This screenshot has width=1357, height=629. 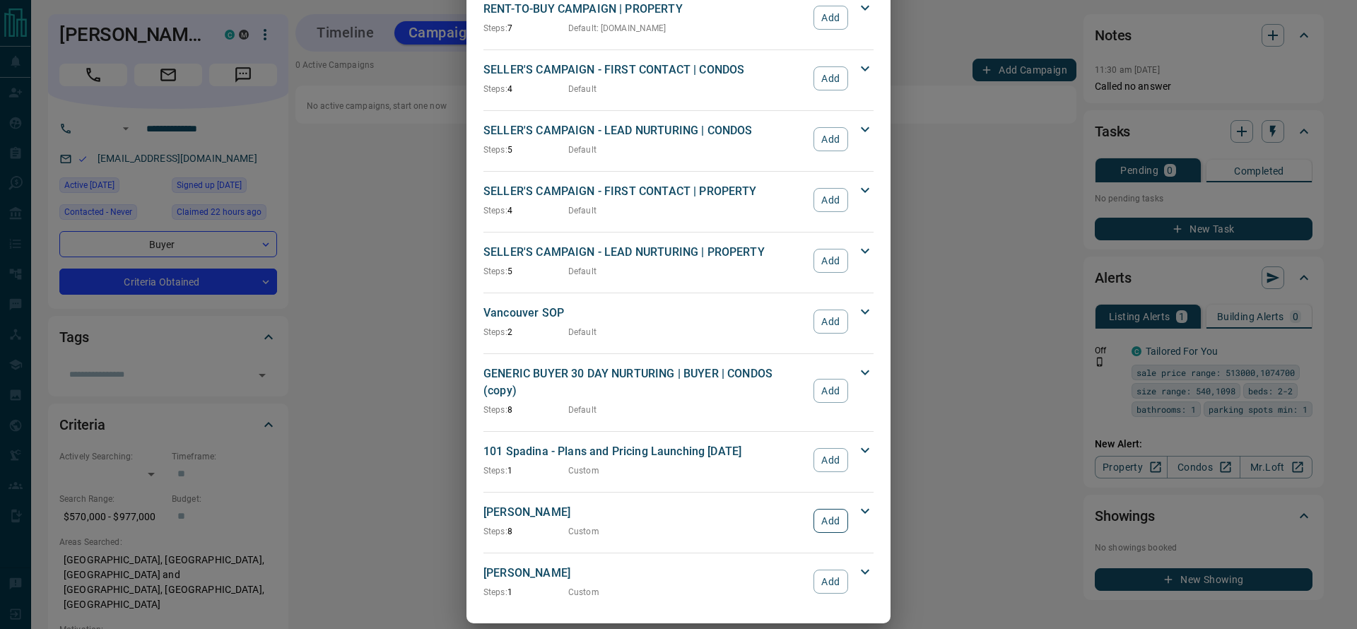 I want to click on div: SELLER'S CAMPAIGN - FIRST CONTACT | PROPERTYSteps:4DefaultAdd, so click(x=678, y=200).